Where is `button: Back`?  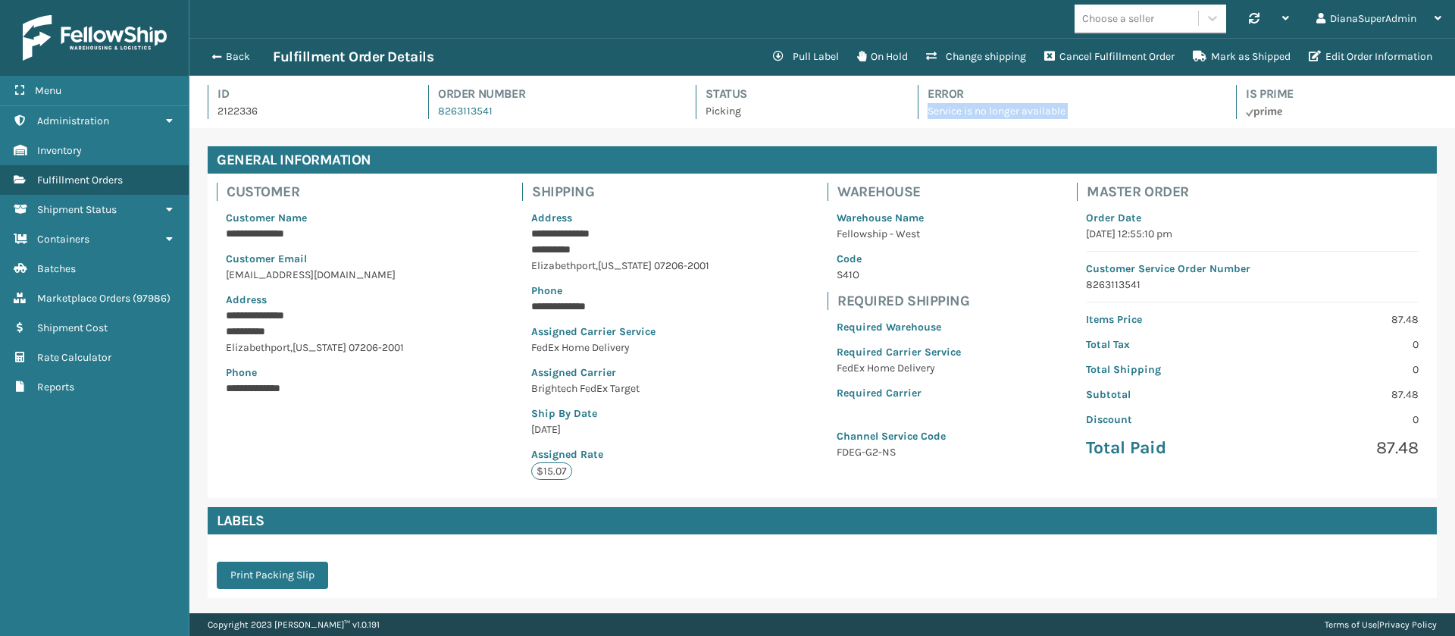
button: Back is located at coordinates (238, 57).